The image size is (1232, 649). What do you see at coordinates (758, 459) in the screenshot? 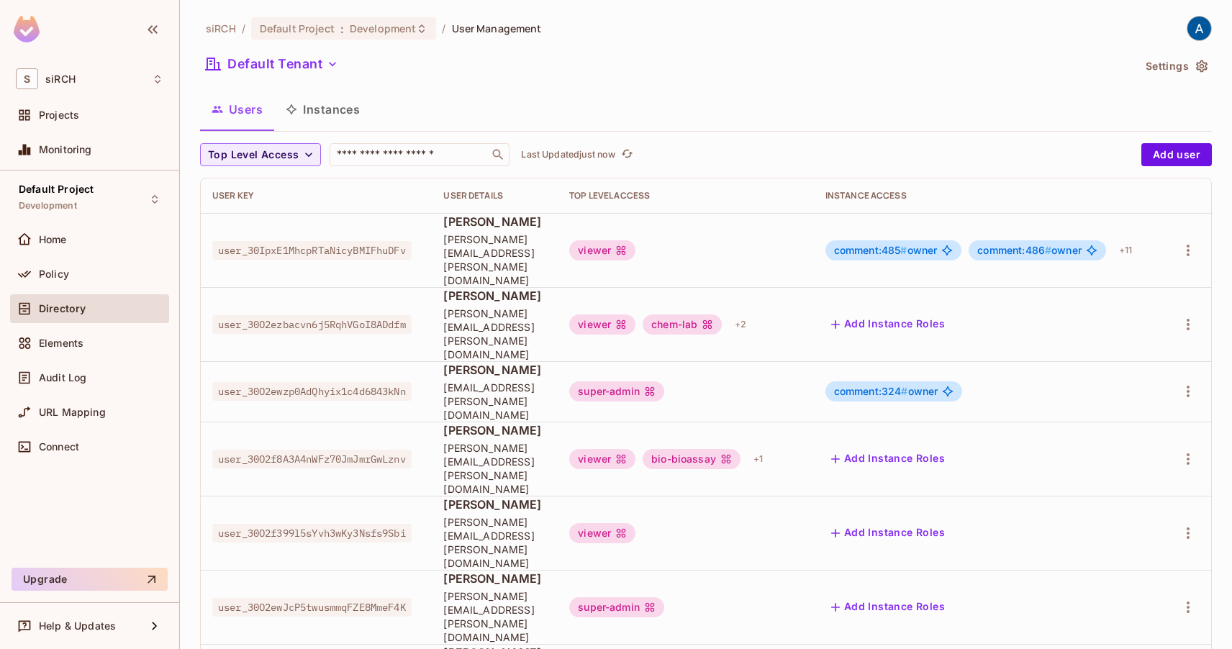
I see `div: + 1` at bounding box center [758, 459].